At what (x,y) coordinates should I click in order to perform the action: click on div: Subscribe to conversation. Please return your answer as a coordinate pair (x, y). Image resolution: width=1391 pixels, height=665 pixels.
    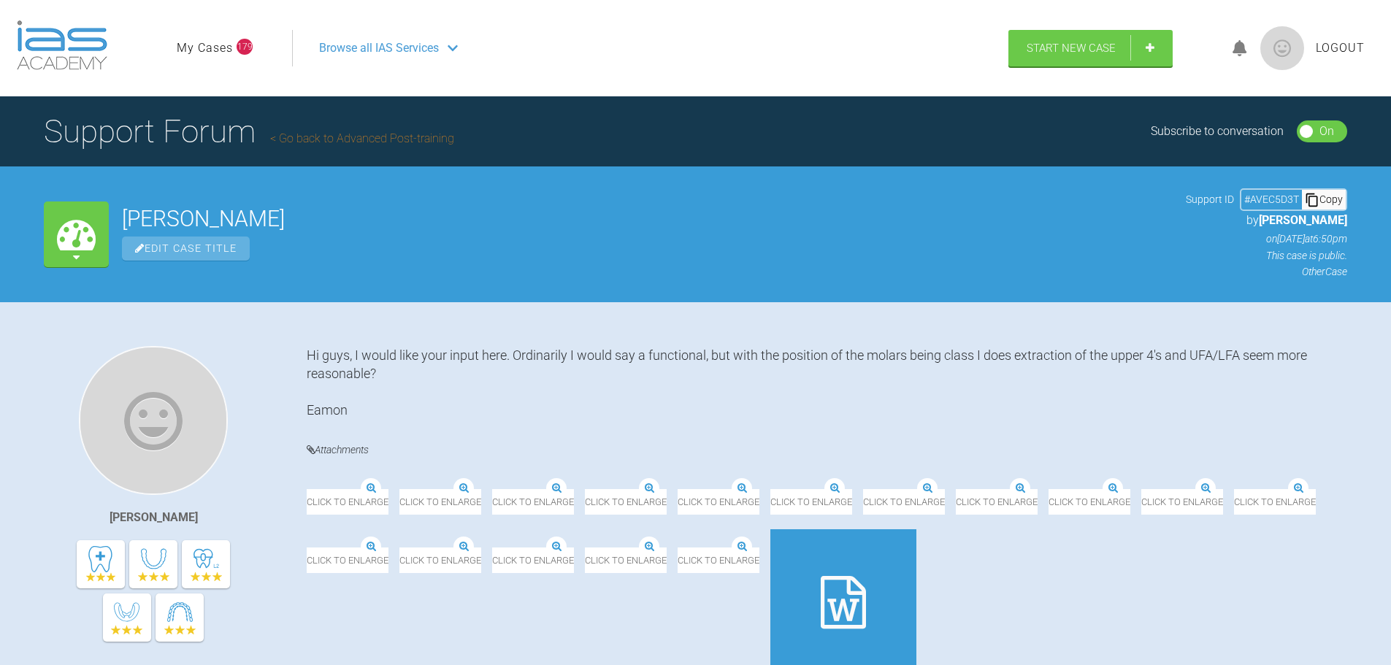
    Looking at the image, I should click on (1217, 131).